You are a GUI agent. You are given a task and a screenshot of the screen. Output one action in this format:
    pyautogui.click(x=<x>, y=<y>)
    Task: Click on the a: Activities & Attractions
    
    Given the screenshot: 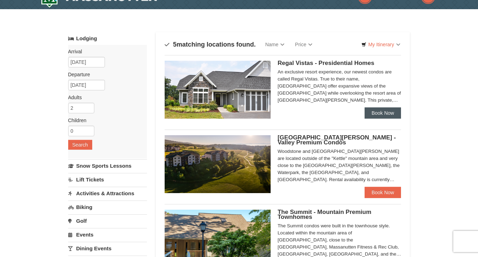 What is the action you would take?
    pyautogui.click(x=107, y=193)
    